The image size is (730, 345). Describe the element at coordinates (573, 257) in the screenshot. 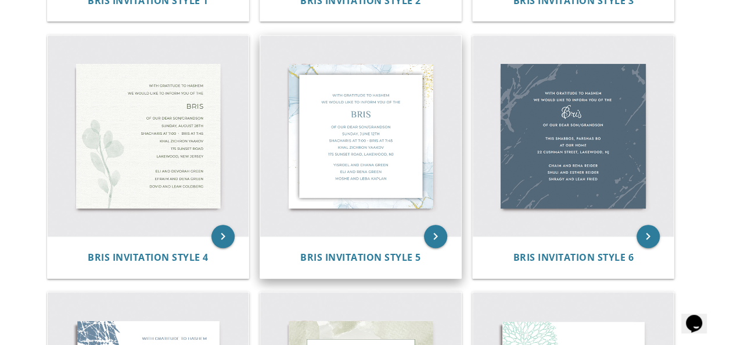

I see `a: Bris Invitation Style 6` at that location.